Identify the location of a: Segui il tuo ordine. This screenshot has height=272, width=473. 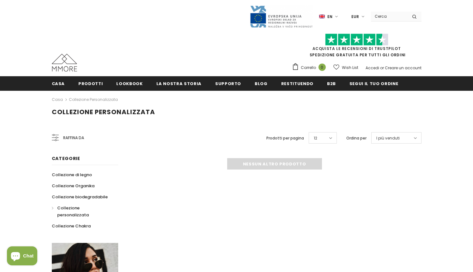
(374, 83).